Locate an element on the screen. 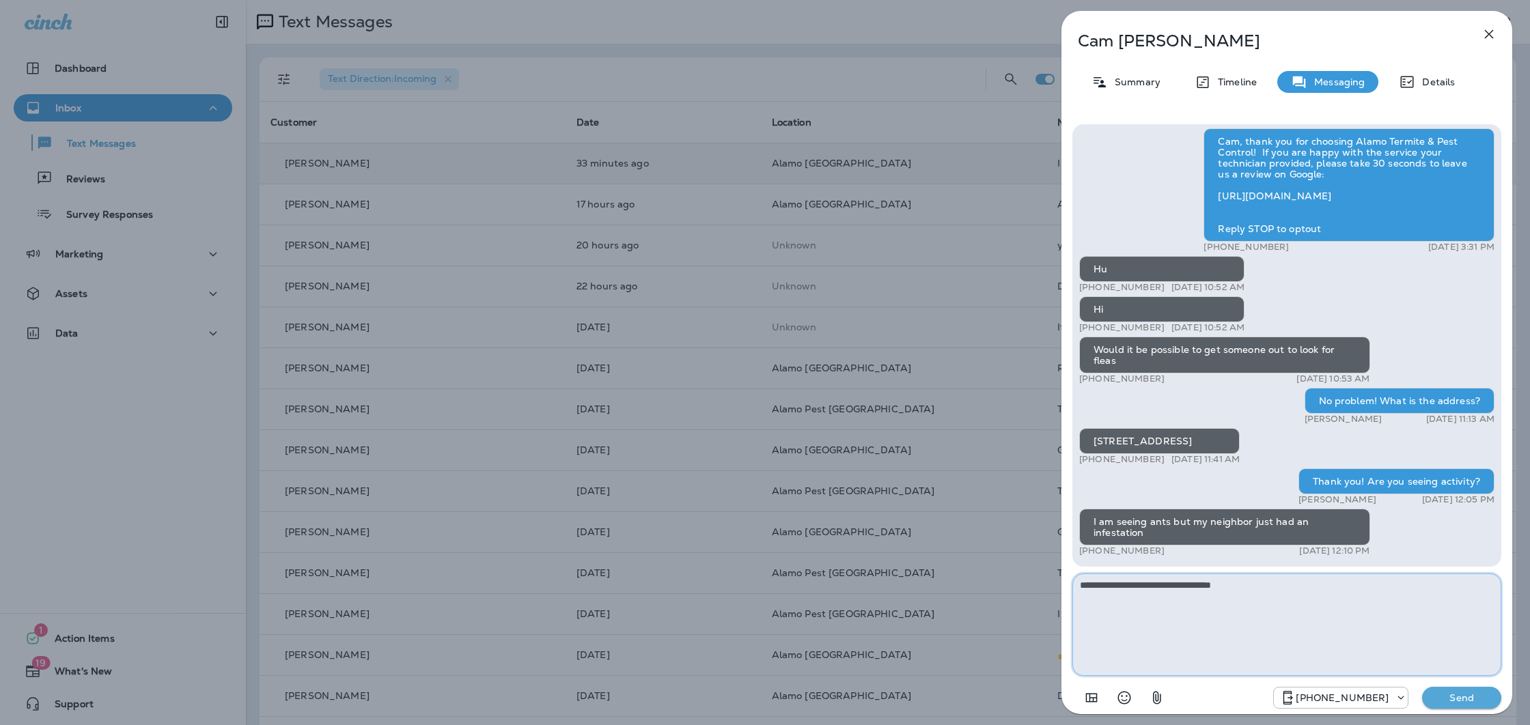 This screenshot has width=1530, height=725. button: Send is located at coordinates (1462, 698).